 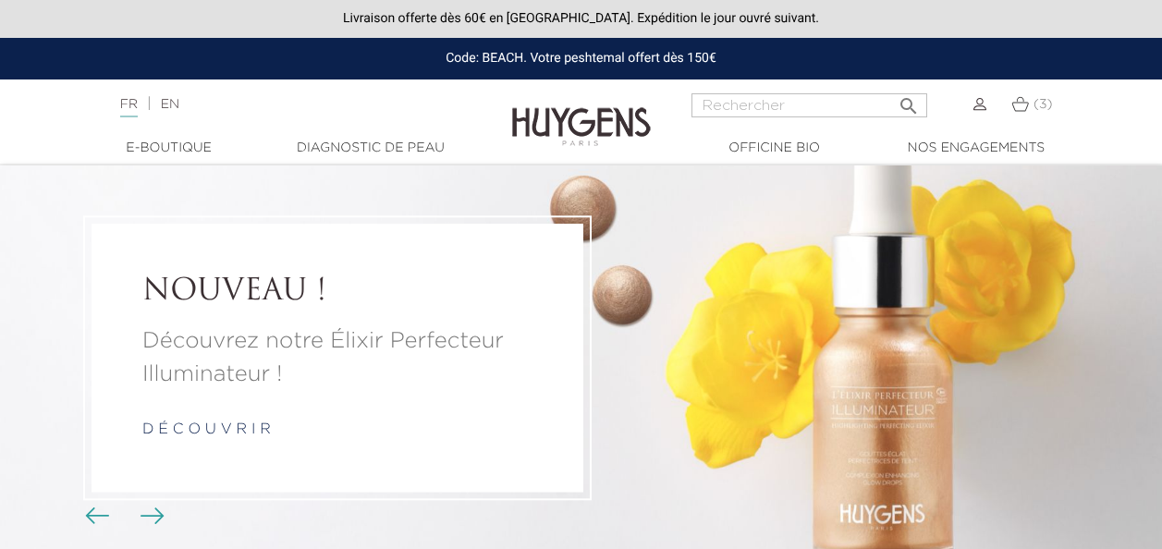 I want to click on a: EN, so click(x=170, y=104).